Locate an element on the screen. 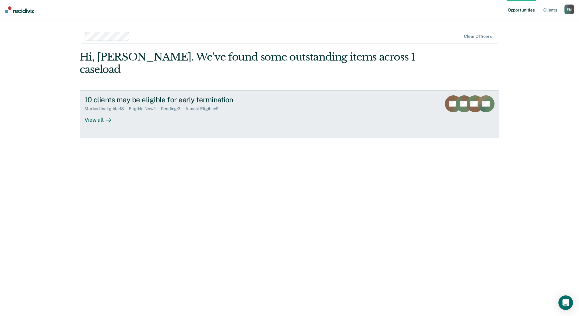  div: Open Intercom Messenger is located at coordinates (565, 303).